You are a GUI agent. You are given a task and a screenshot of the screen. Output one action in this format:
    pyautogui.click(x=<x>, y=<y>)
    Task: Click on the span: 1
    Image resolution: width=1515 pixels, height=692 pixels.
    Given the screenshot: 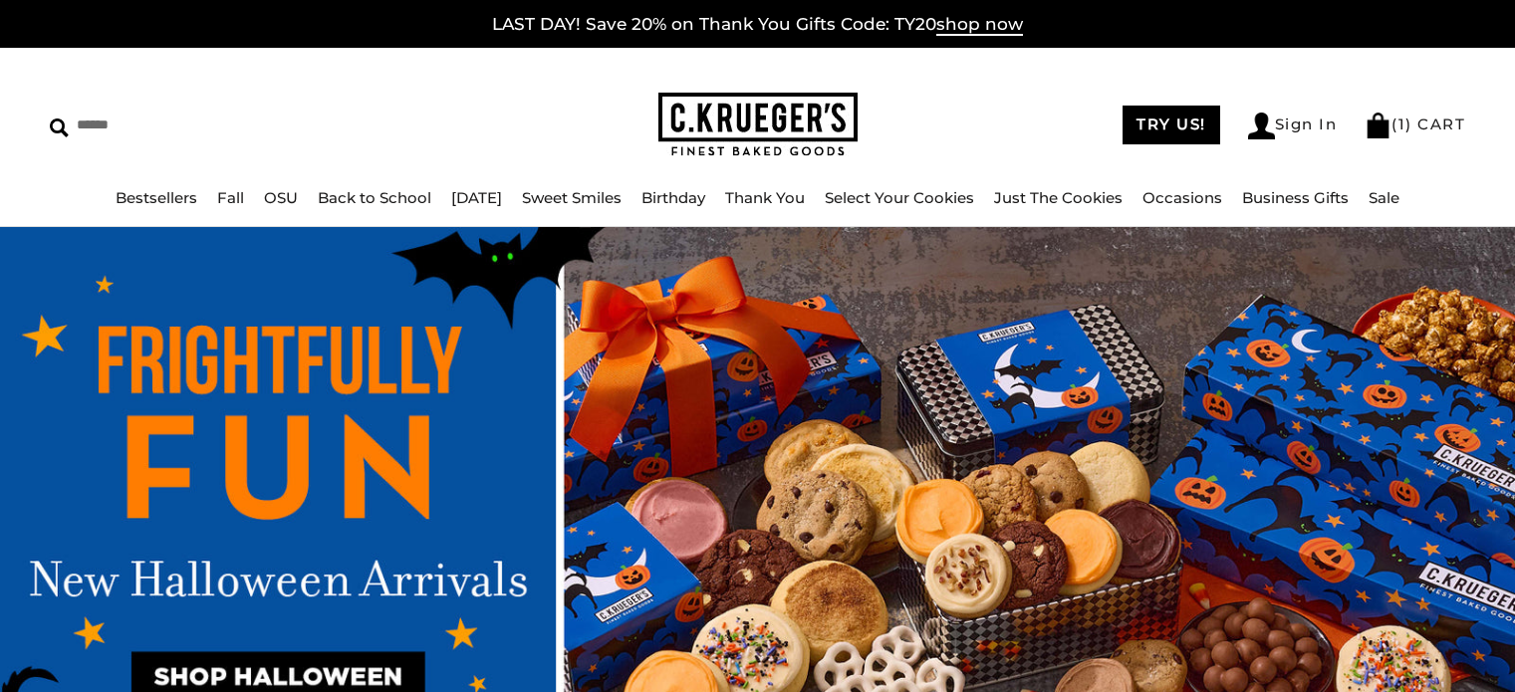 What is the action you would take?
    pyautogui.click(x=1402, y=123)
    